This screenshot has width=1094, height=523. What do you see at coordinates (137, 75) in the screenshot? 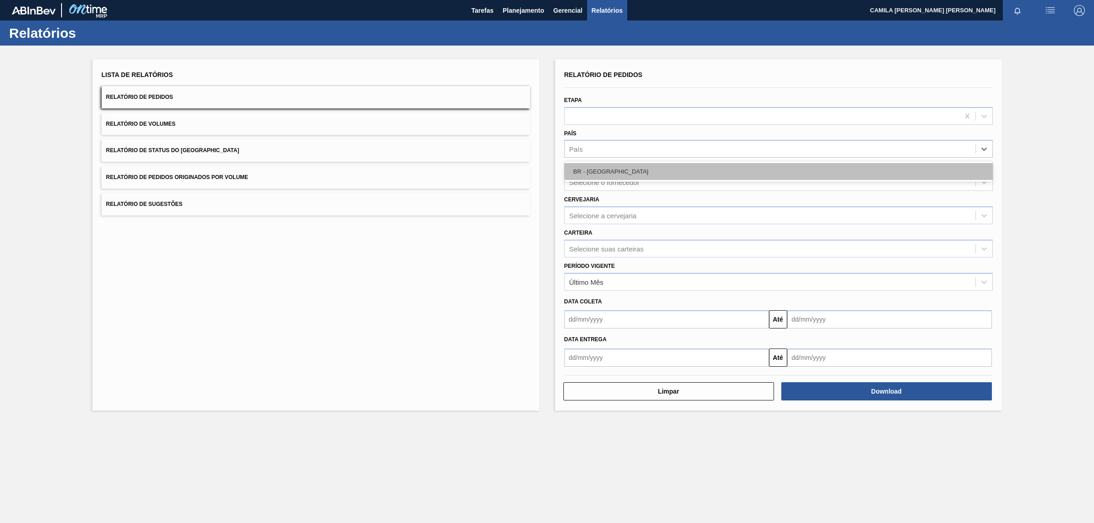
I see `span: Lista de Relatórios` at bounding box center [137, 75].